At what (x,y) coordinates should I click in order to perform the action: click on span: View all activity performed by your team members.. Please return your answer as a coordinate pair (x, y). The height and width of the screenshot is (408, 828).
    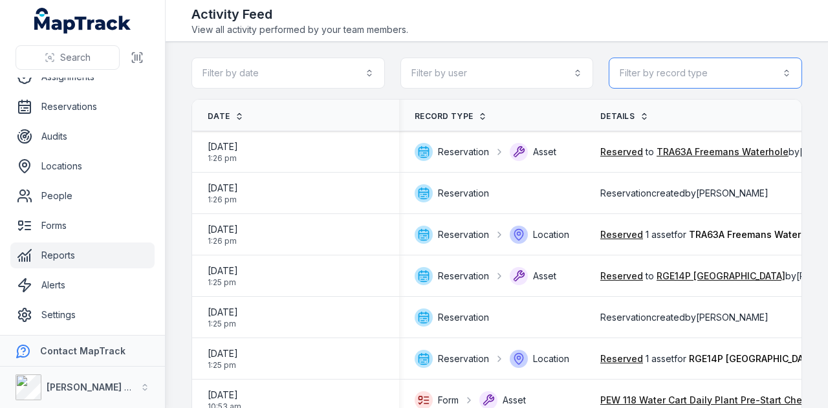
    Looking at the image, I should click on (299, 30).